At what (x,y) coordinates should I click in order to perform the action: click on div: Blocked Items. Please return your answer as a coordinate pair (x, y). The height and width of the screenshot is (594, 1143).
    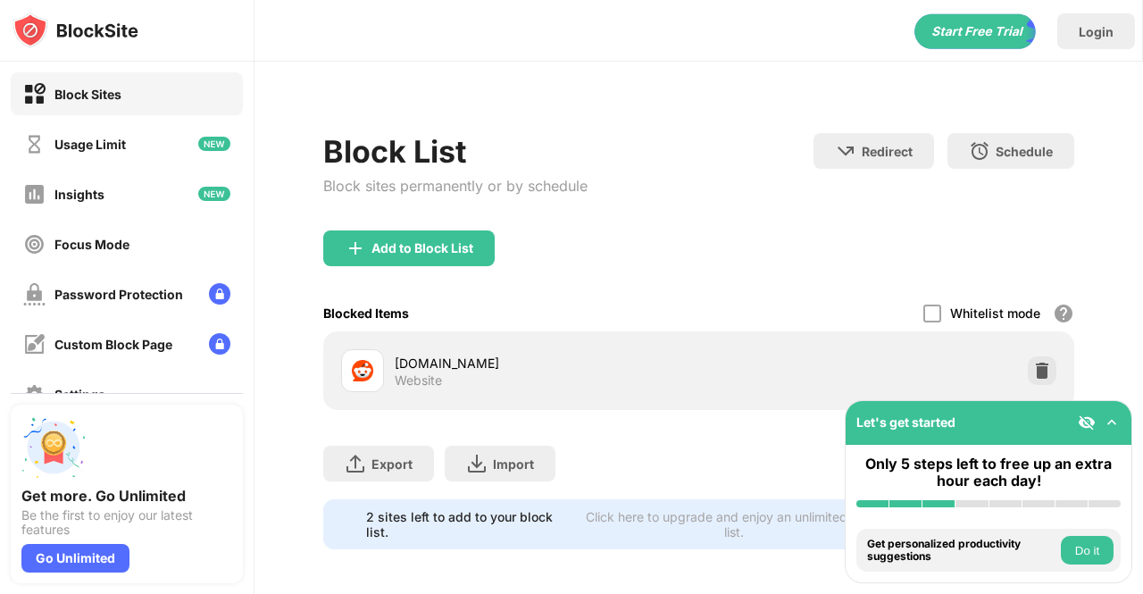
    Looking at the image, I should click on (366, 313).